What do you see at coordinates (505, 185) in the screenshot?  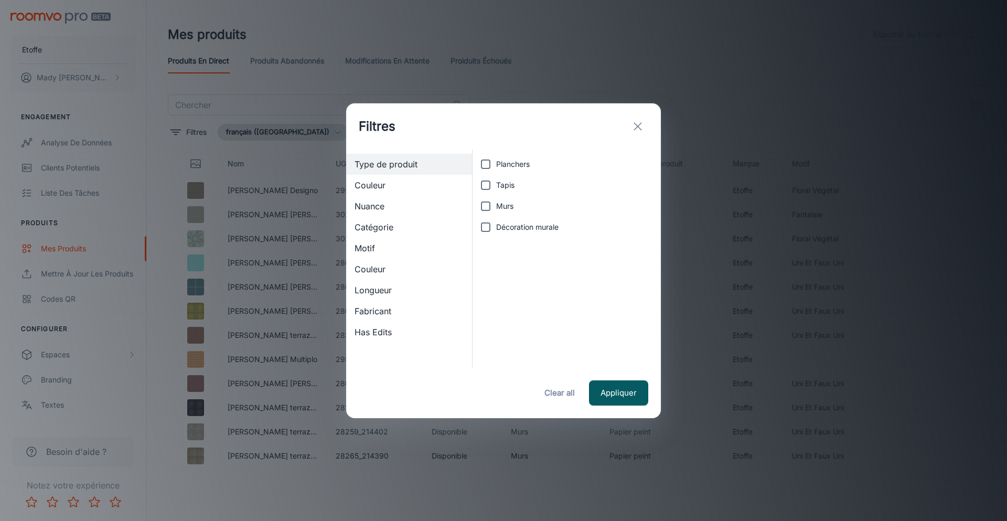 I see `span: Tapis` at bounding box center [505, 185].